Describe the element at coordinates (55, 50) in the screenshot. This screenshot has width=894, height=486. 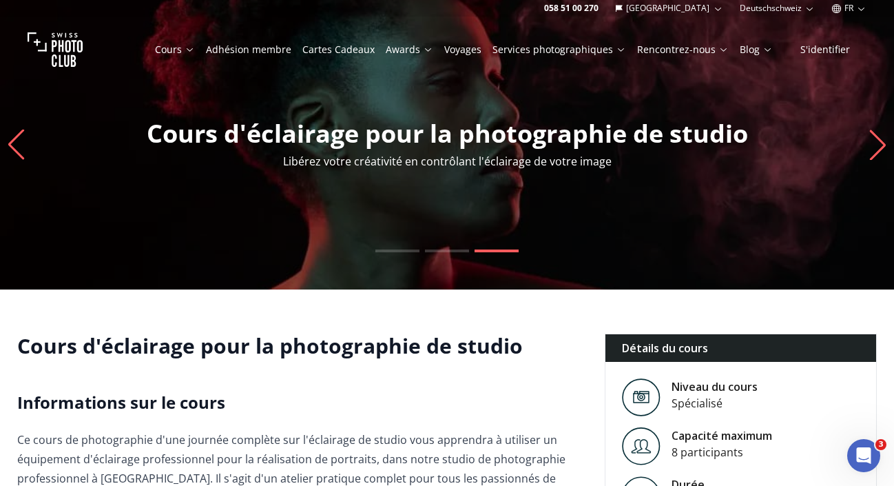
I see `img: Swiss photo club` at that location.